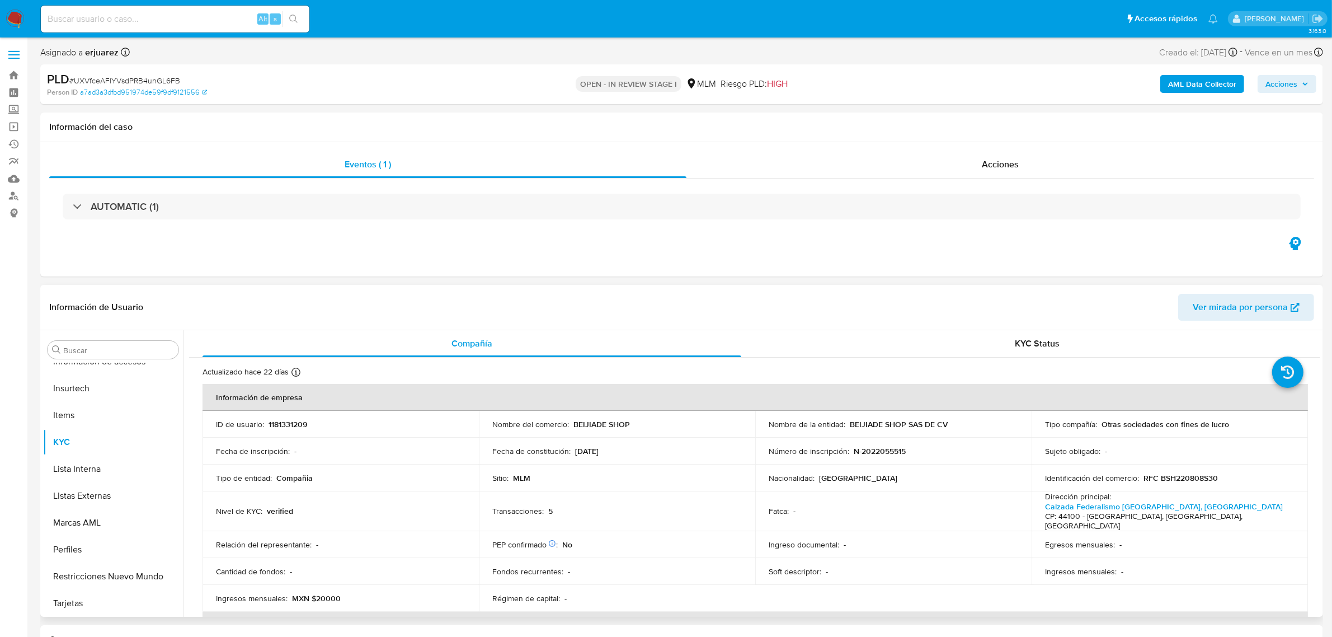  Describe the element at coordinates (101, 52) in the screenshot. I see `b: erjuarez` at that location.